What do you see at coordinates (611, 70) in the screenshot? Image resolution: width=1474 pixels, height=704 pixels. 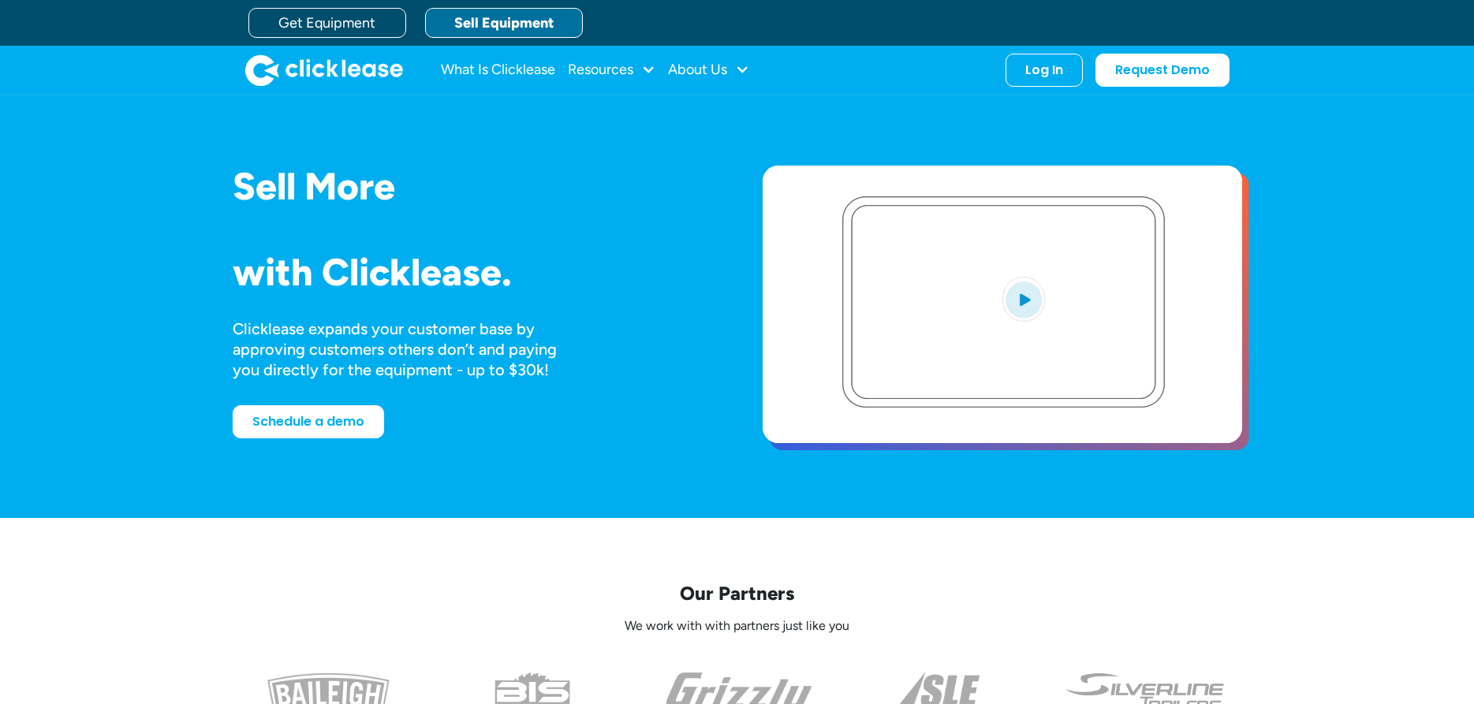 I see `div: Resources` at bounding box center [611, 70].